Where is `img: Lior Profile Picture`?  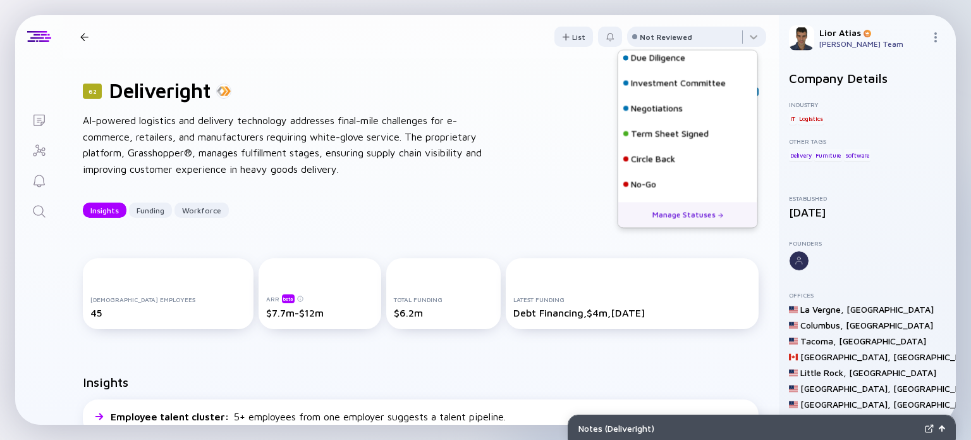
img: Lior Profile Picture is located at coordinates (802, 38).